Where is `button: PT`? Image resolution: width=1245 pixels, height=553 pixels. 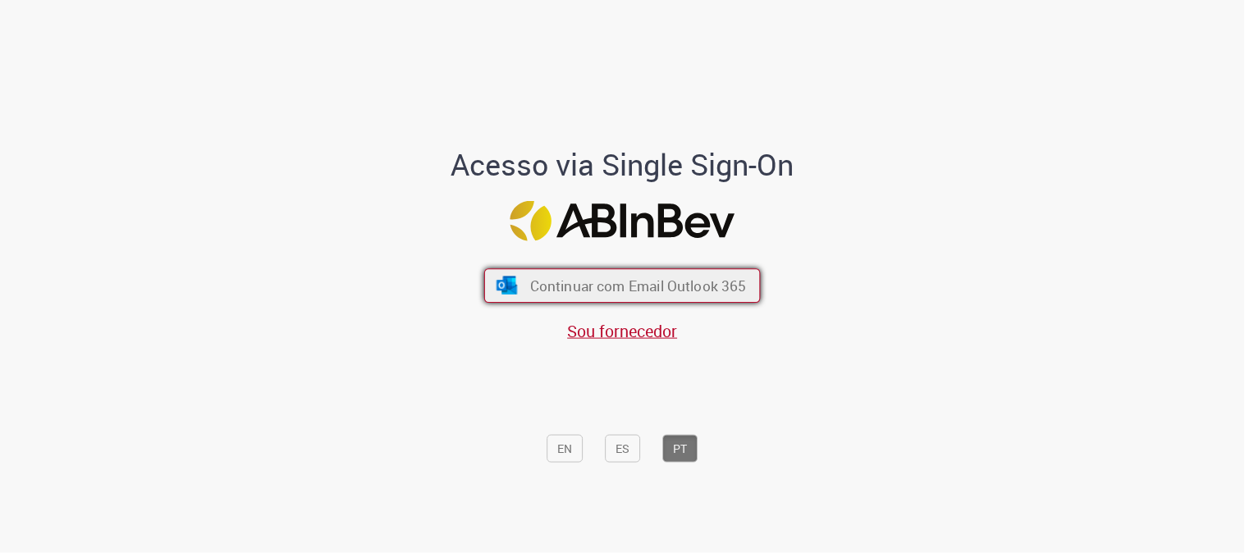 button: PT is located at coordinates (680, 449).